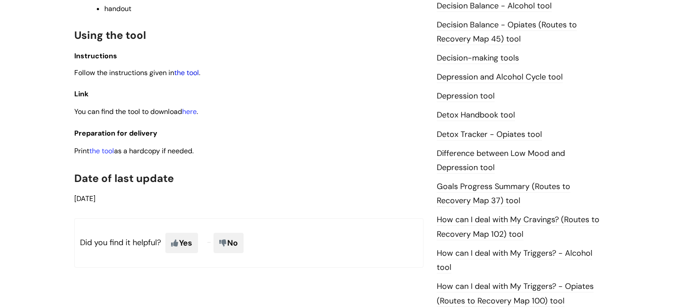 The width and height of the screenshot is (679, 307). What do you see at coordinates (95, 56) in the screenshot?
I see `span: Instructions` at bounding box center [95, 56].